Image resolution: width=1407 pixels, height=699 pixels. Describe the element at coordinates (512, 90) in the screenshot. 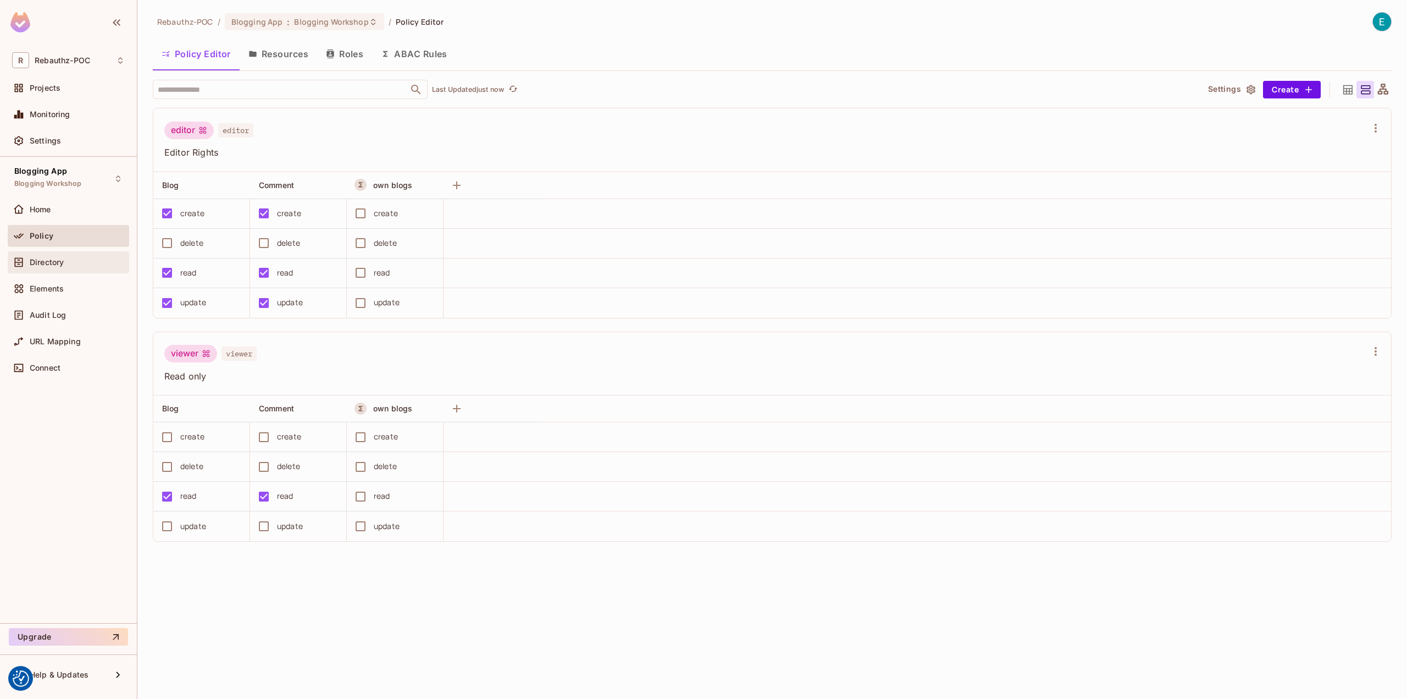

I see `span: Click to refresh data` at that location.